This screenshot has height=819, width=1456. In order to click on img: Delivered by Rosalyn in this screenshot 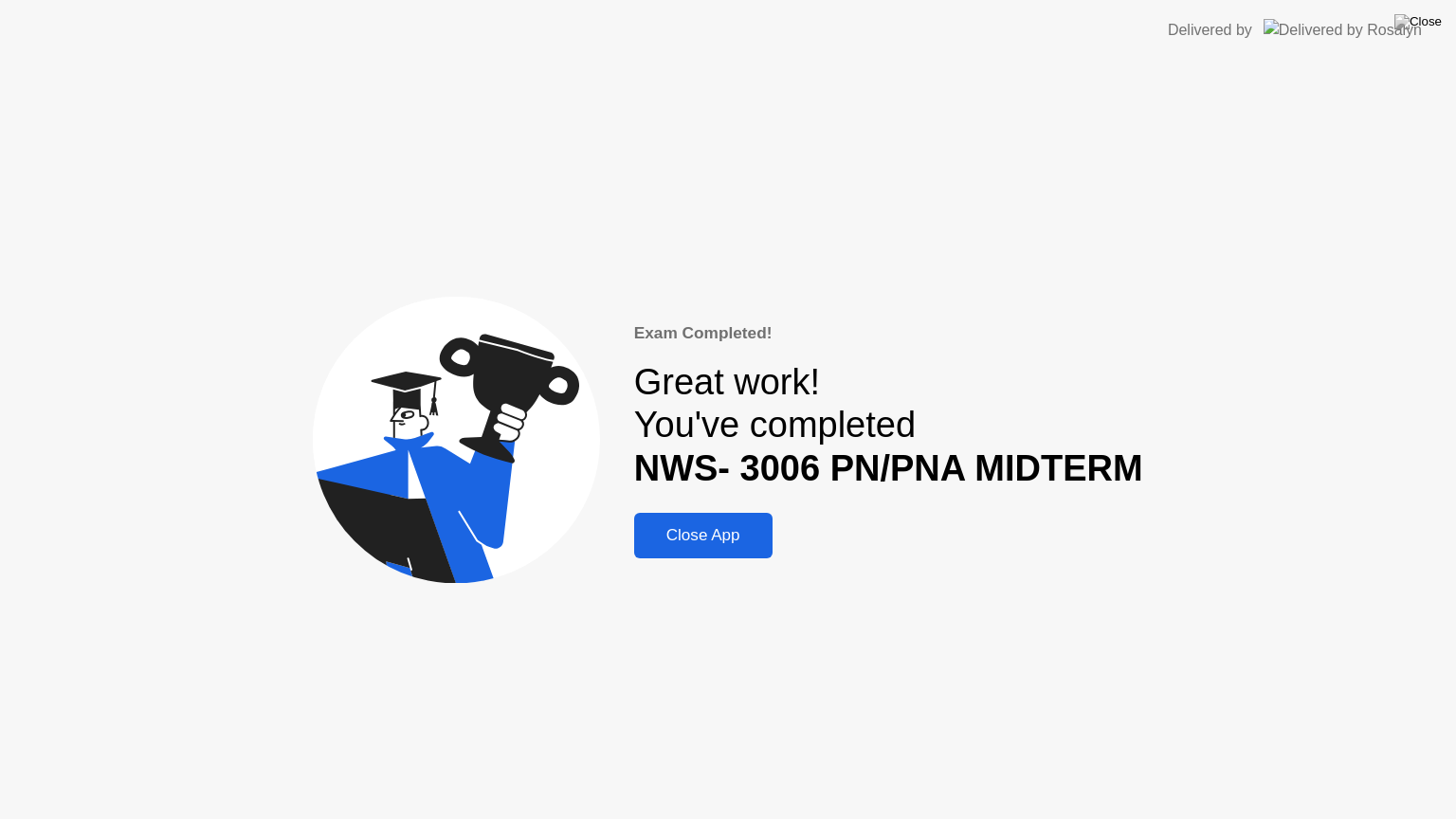, I will do `click(1342, 30)`.